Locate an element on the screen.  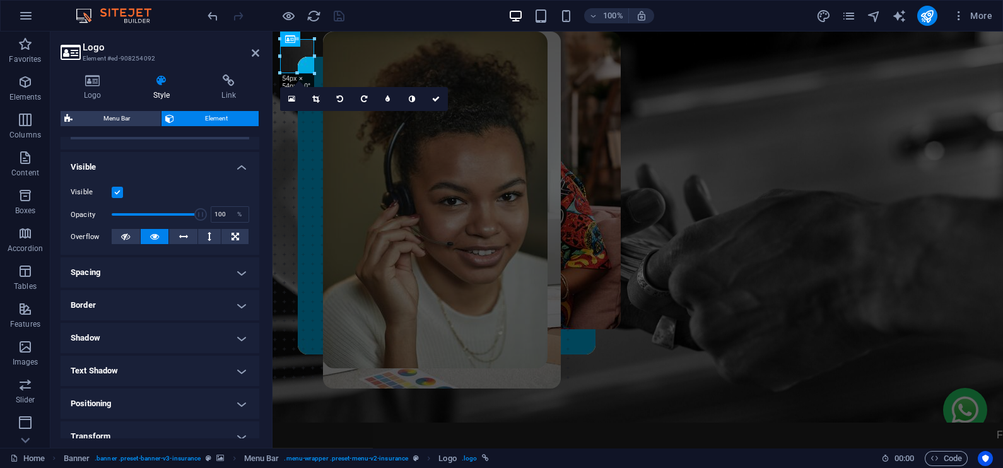
a: Confirm ( Ctrl ⏎ ) is located at coordinates (436, 99).